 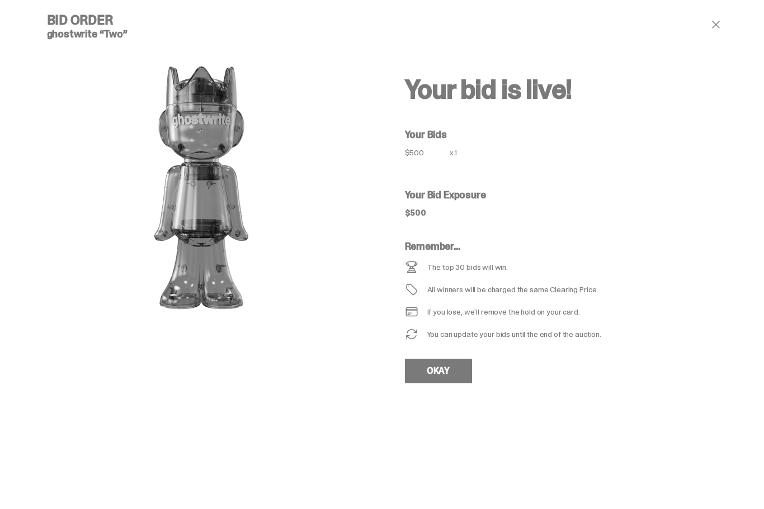 I want to click on div: You can update your bids until the end of the auction., so click(x=514, y=334).